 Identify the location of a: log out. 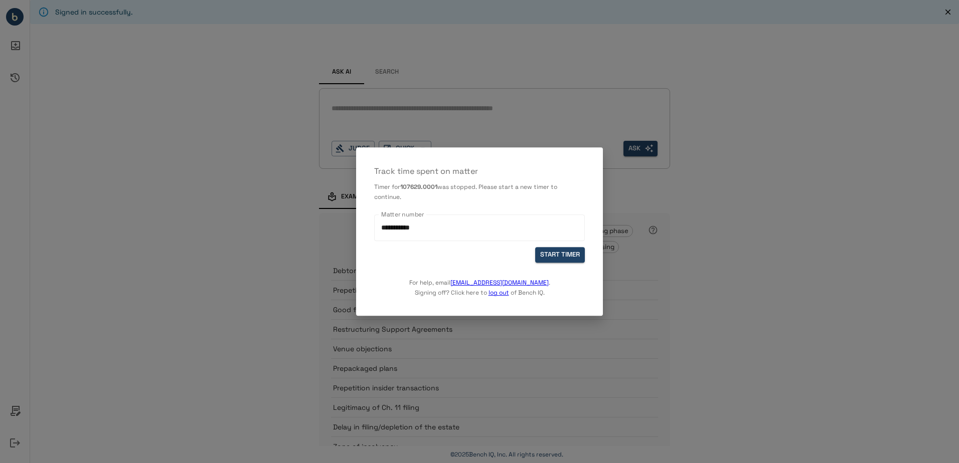
(498, 293).